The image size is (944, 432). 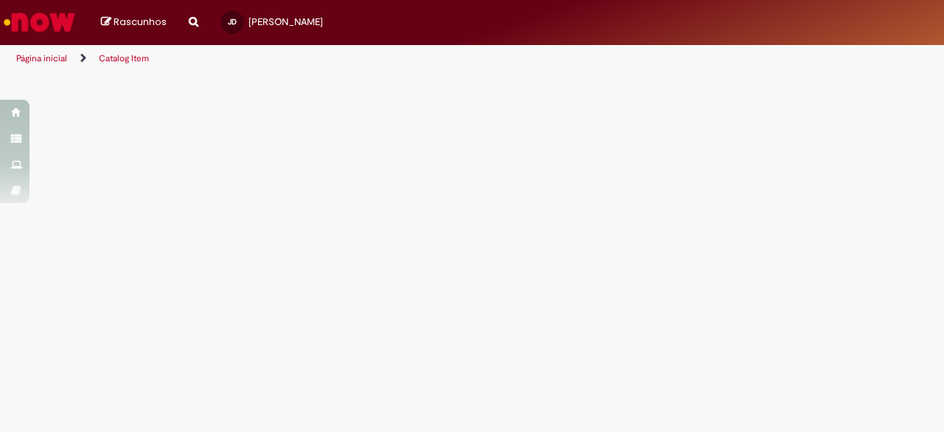 What do you see at coordinates (41, 58) in the screenshot?
I see `a: Página inicial` at bounding box center [41, 58].